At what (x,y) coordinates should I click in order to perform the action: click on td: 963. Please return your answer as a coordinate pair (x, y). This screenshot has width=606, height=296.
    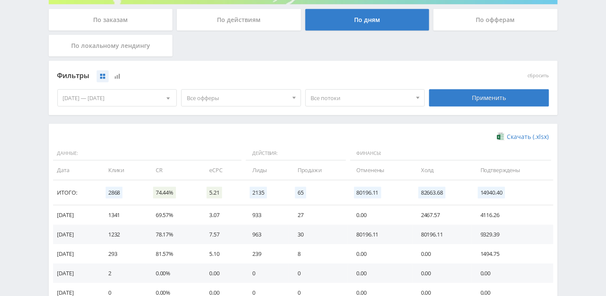
    Looking at the image, I should click on (266, 234).